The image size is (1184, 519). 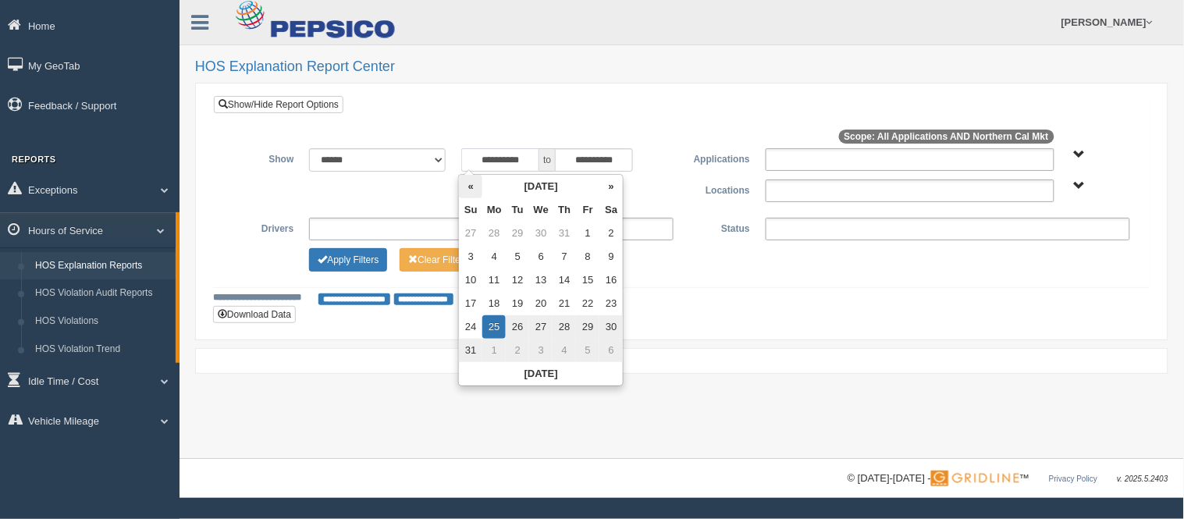 I want to click on label: Drivers, so click(x=263, y=227).